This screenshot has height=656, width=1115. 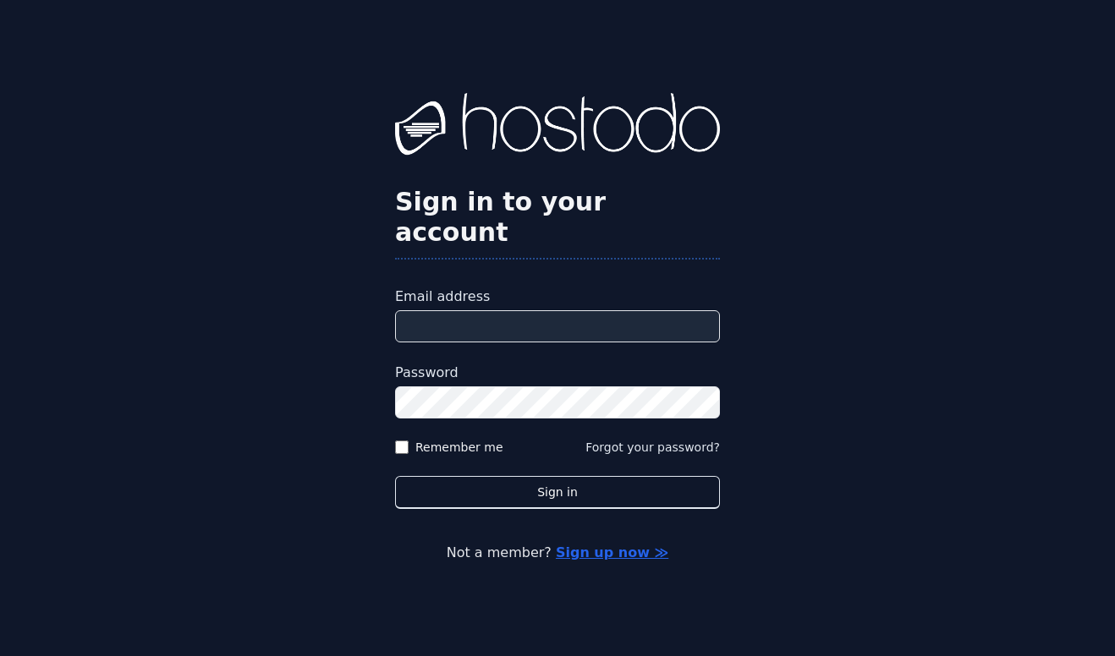 I want to click on label: Remember me, so click(x=459, y=448).